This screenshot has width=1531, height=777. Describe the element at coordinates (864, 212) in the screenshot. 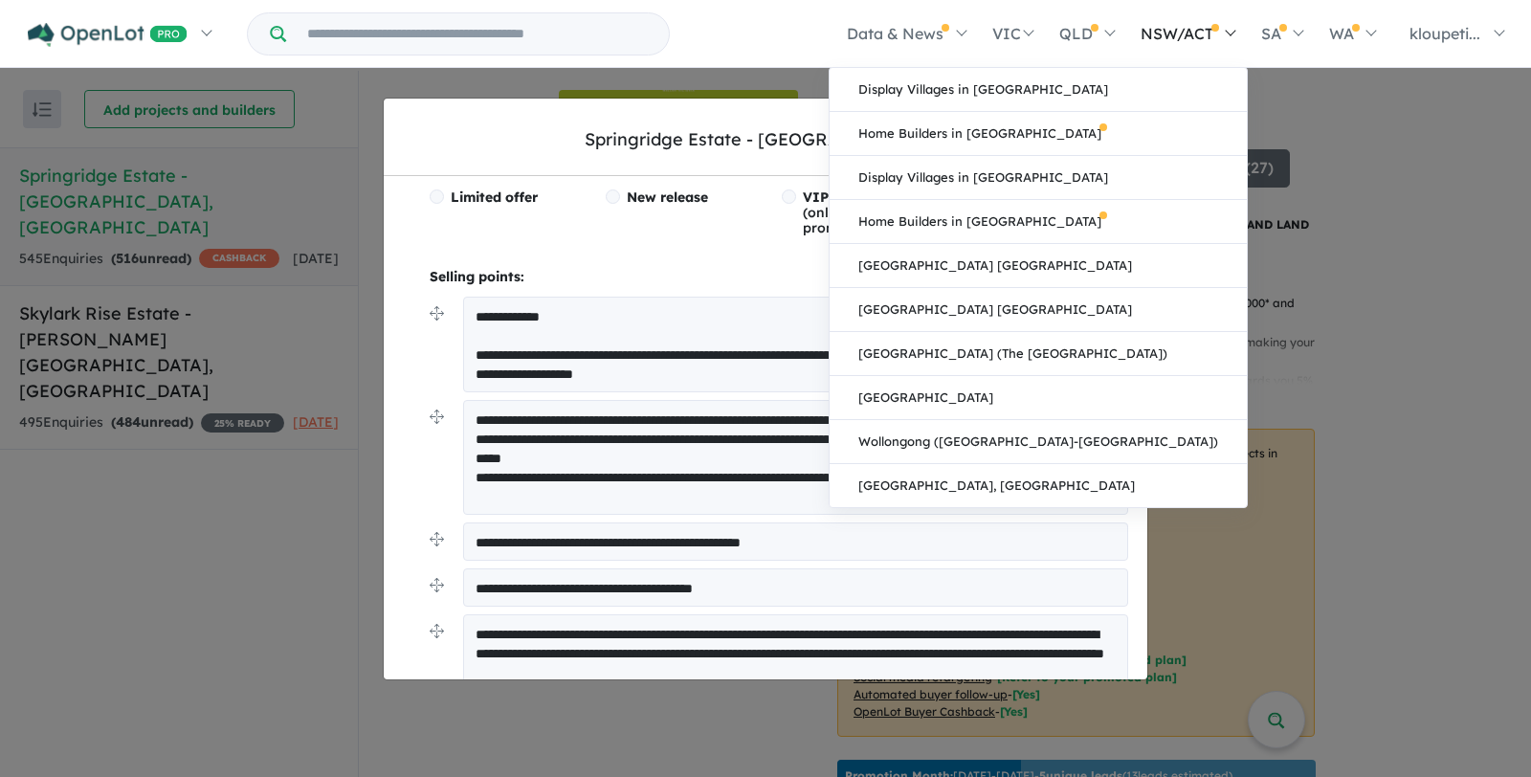

I see `span: (only available via promotion):` at that location.